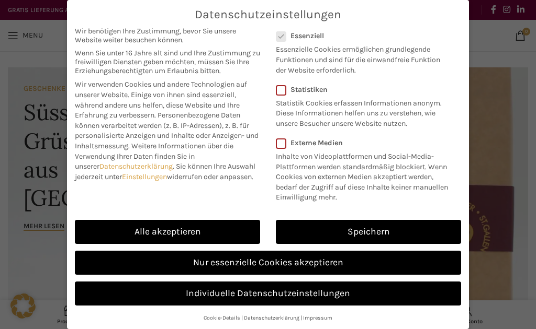 Image resolution: width=536 pixels, height=329 pixels. I want to click on label: Essenziell, so click(361, 36).